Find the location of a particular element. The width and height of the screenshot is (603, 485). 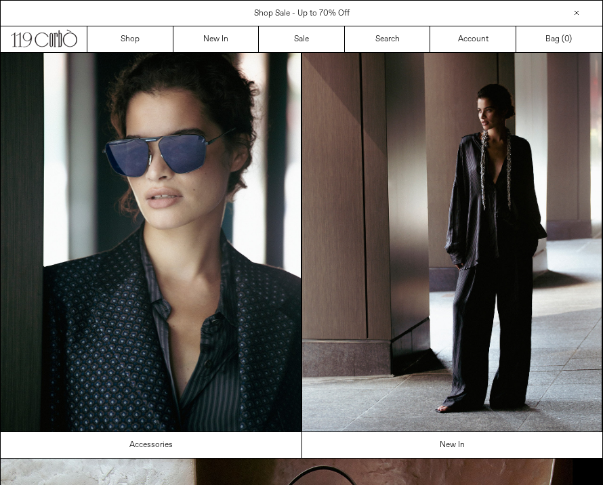

a: Sale is located at coordinates (301, 39).